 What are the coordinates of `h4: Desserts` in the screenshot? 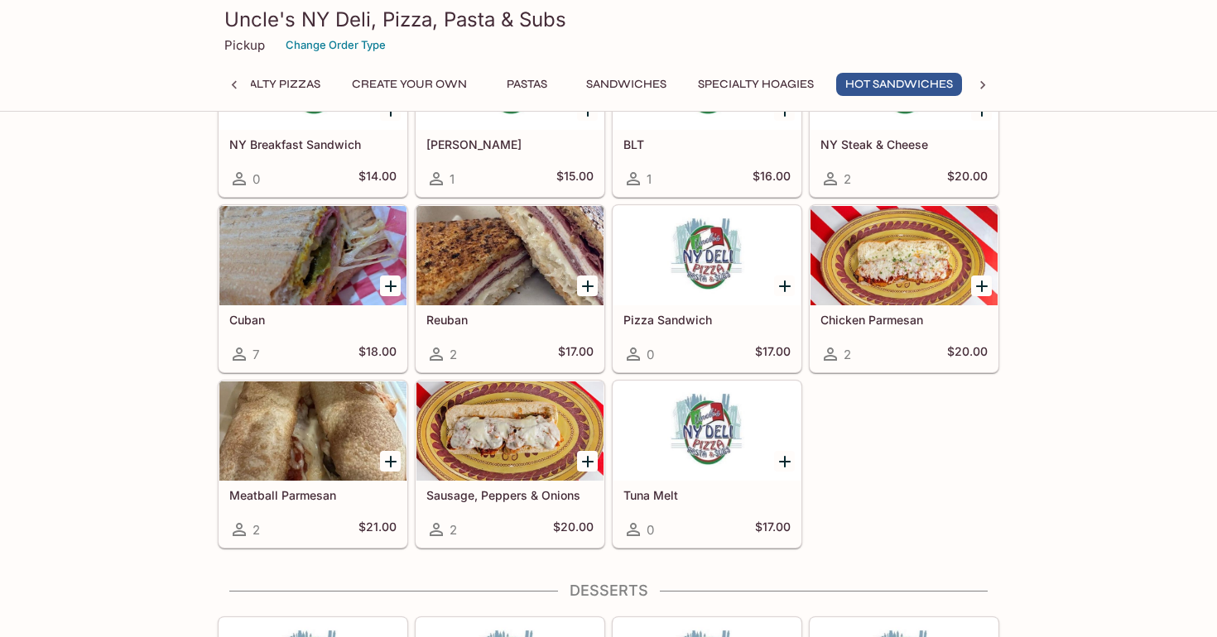 It's located at (608, 591).